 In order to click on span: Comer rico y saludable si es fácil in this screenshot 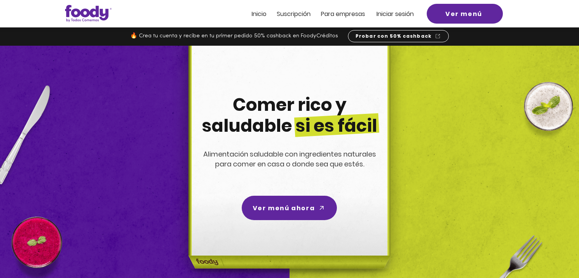, I will do `click(289, 115)`.